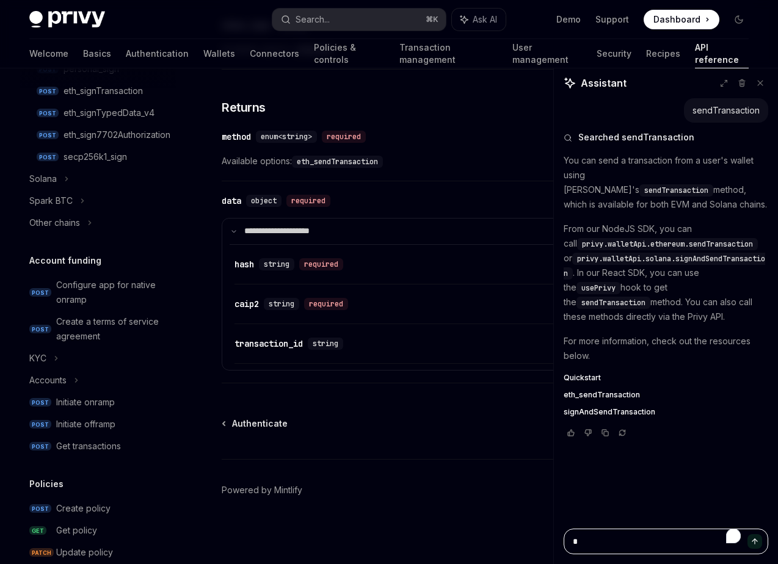 The width and height of the screenshot is (778, 564). I want to click on div: secp256k1_sign, so click(95, 157).